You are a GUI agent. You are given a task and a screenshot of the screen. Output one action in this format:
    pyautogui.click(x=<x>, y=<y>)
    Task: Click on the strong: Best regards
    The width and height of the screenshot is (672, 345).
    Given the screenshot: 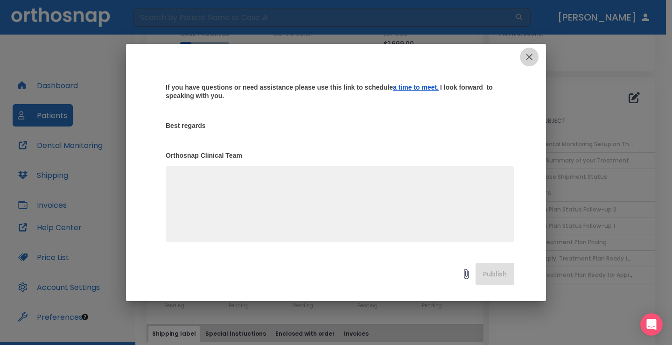 What is the action you would take?
    pyautogui.click(x=186, y=126)
    